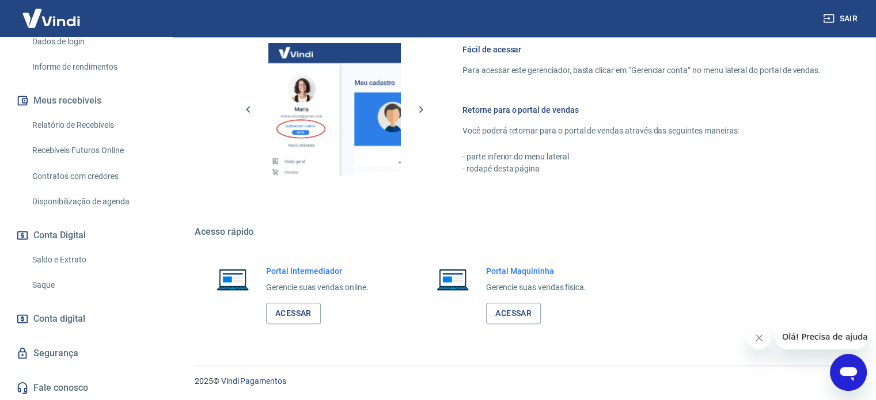 This screenshot has width=876, height=400. What do you see at coordinates (52, 13) in the screenshot?
I see `span: Olá! Precisa de ajuda?` at bounding box center [52, 13].